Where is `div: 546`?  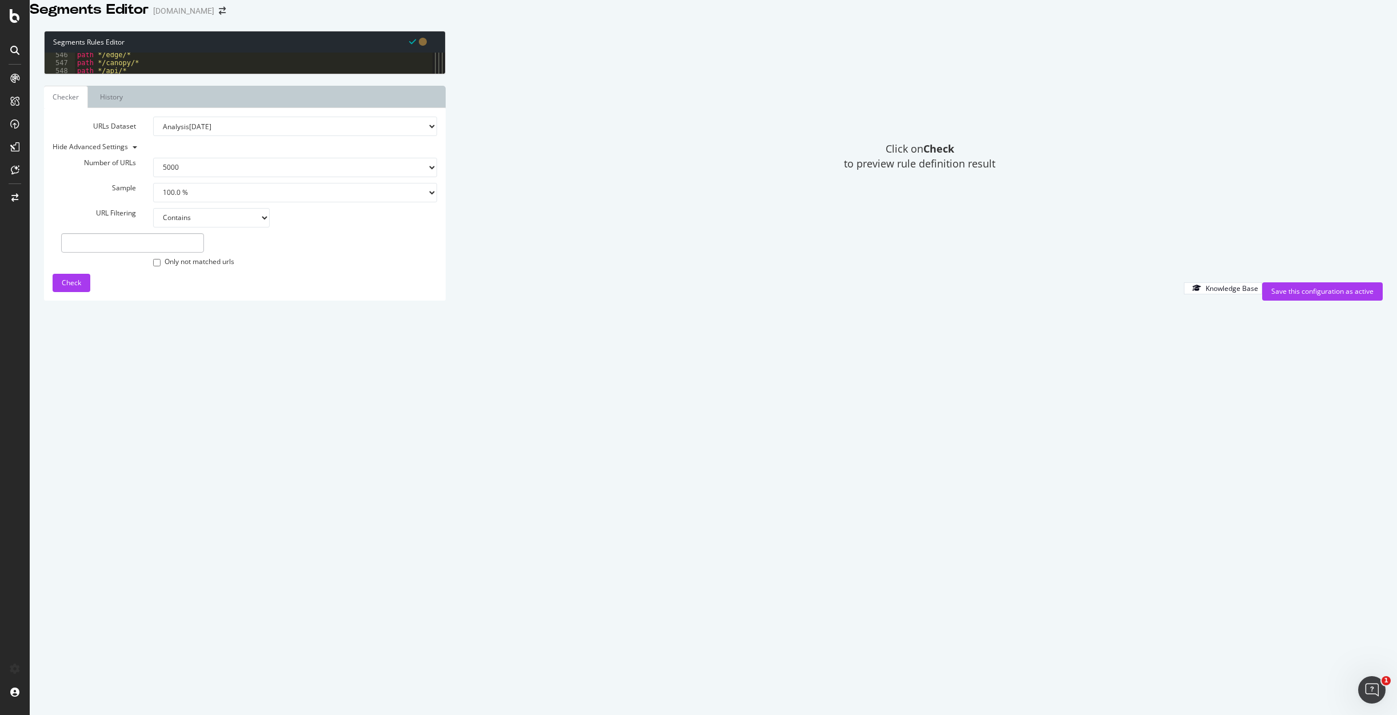 div: 546 is located at coordinates (59, 55).